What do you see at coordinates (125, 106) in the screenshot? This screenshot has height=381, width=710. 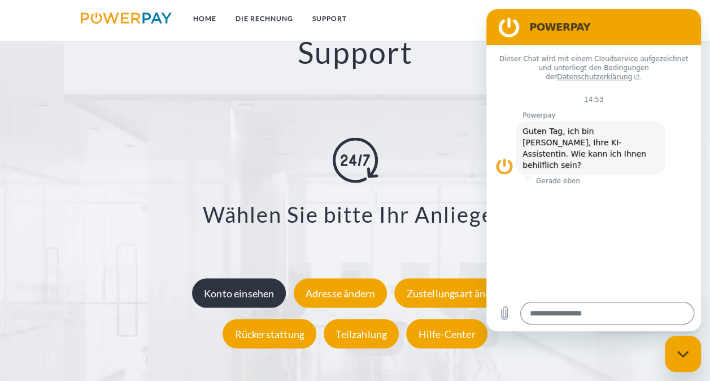 I see `p: Powerpay` at bounding box center [125, 106].